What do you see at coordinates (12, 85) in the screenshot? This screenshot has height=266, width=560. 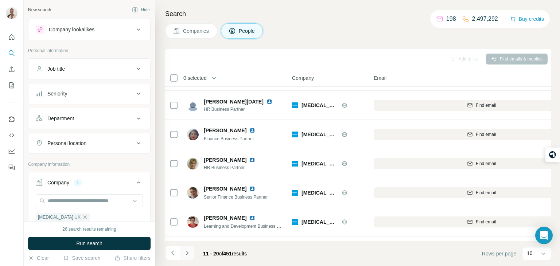 I see `button: My lists` at bounding box center [12, 85].